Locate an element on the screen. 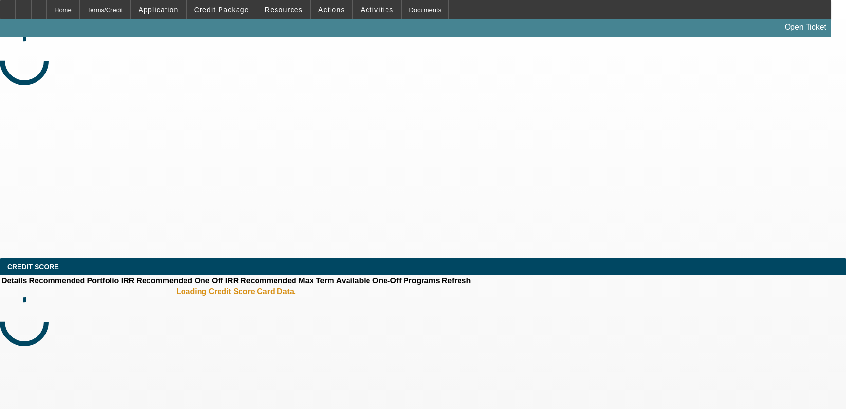 Image resolution: width=846 pixels, height=409 pixels. th: Recommended Portfolio IRR is located at coordinates (81, 281).